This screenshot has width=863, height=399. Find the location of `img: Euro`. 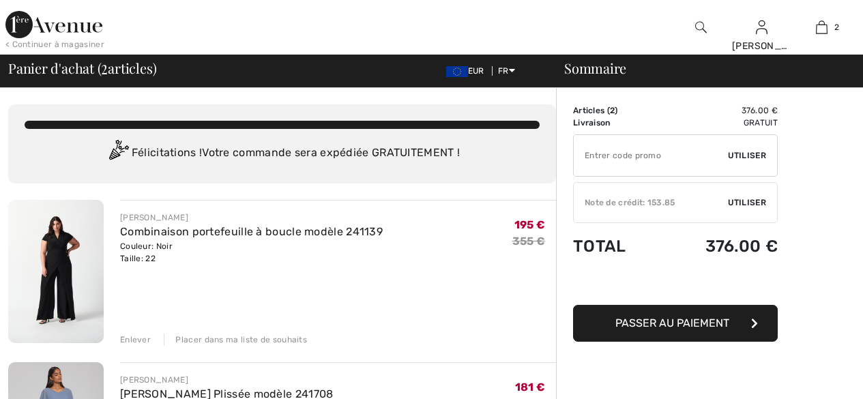

img: Euro is located at coordinates (457, 72).